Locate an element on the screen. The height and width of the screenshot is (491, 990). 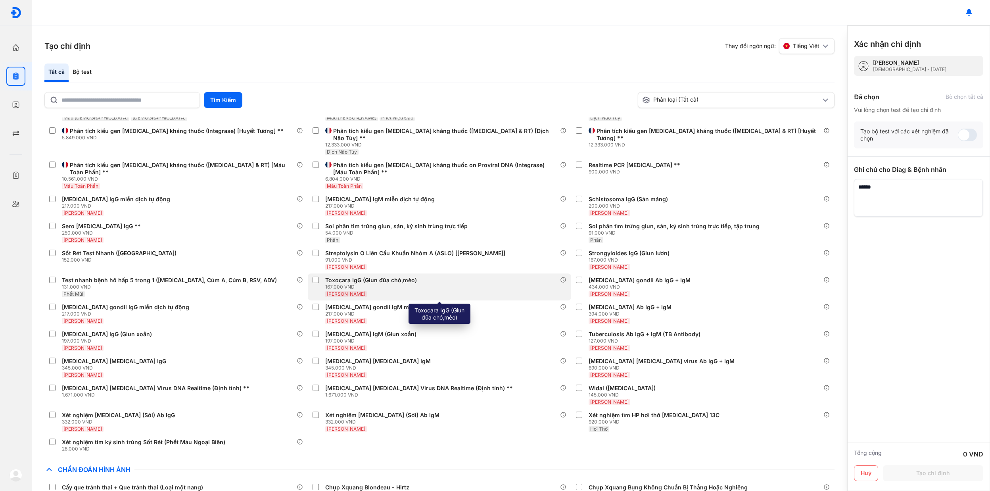
span: Hơi Thở is located at coordinates (599, 428).